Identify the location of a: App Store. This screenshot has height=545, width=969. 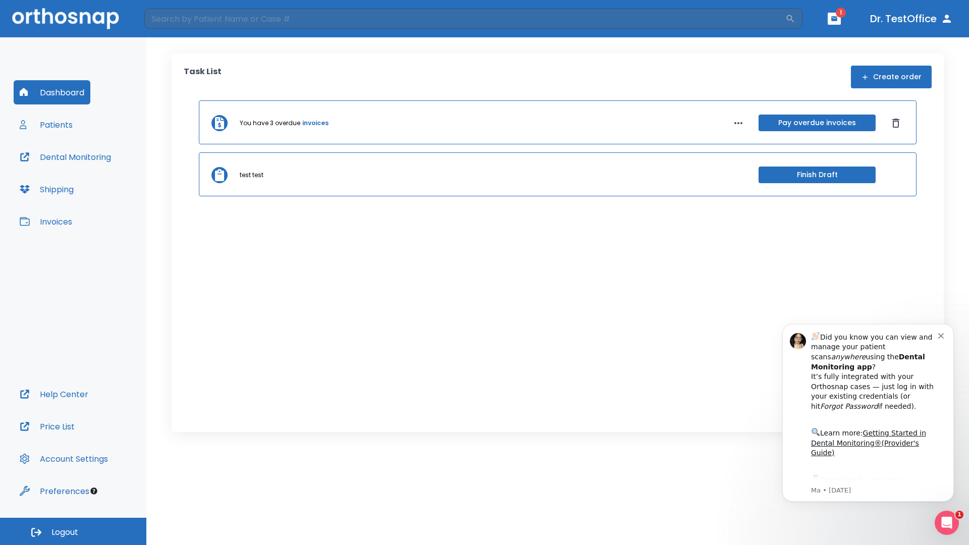
(89, 176).